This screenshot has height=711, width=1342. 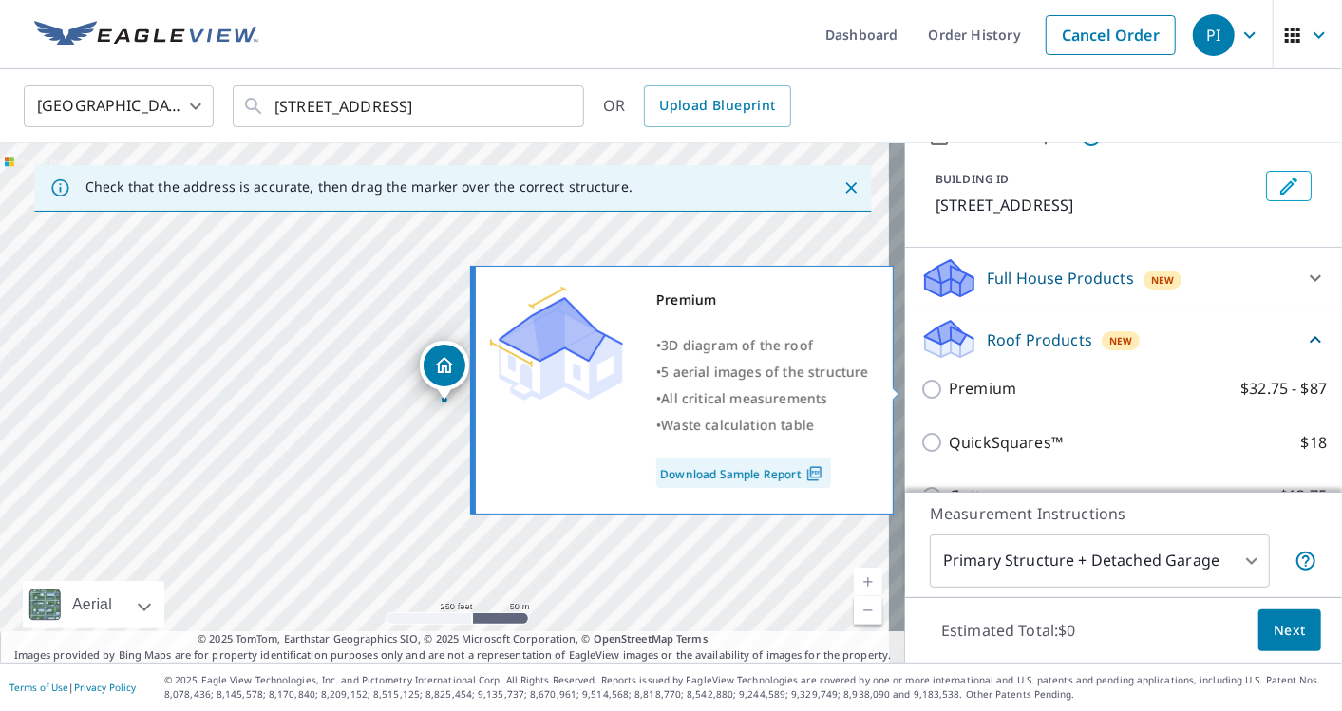 What do you see at coordinates (1289, 186) in the screenshot?
I see `button: Edit building 1` at bounding box center [1289, 186].